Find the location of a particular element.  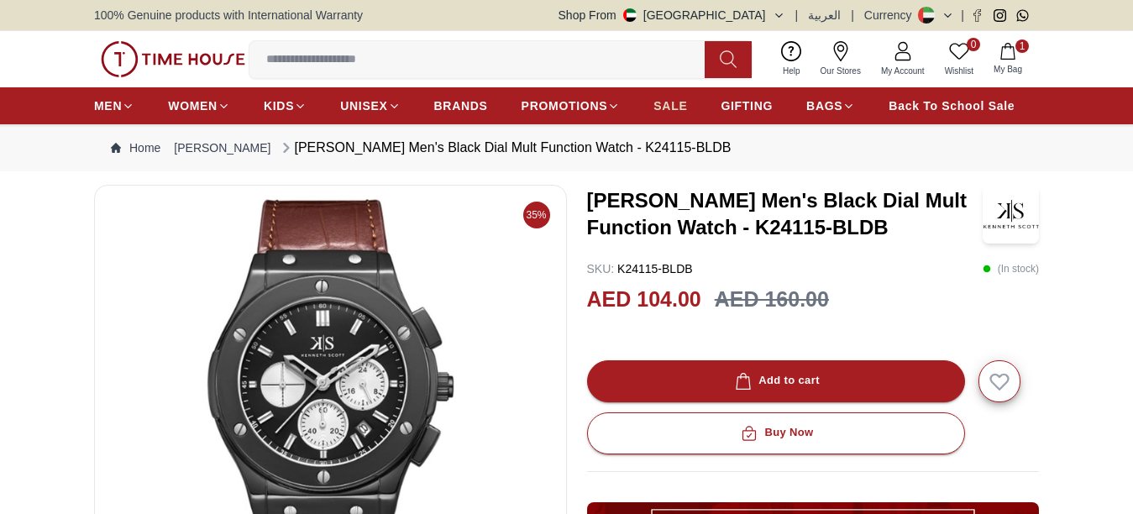

button: Add to cart is located at coordinates (776, 381).